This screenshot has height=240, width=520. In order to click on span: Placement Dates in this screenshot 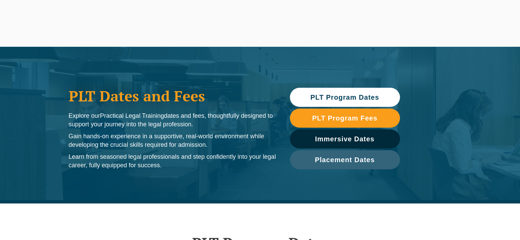, I will do `click(344, 160)`.